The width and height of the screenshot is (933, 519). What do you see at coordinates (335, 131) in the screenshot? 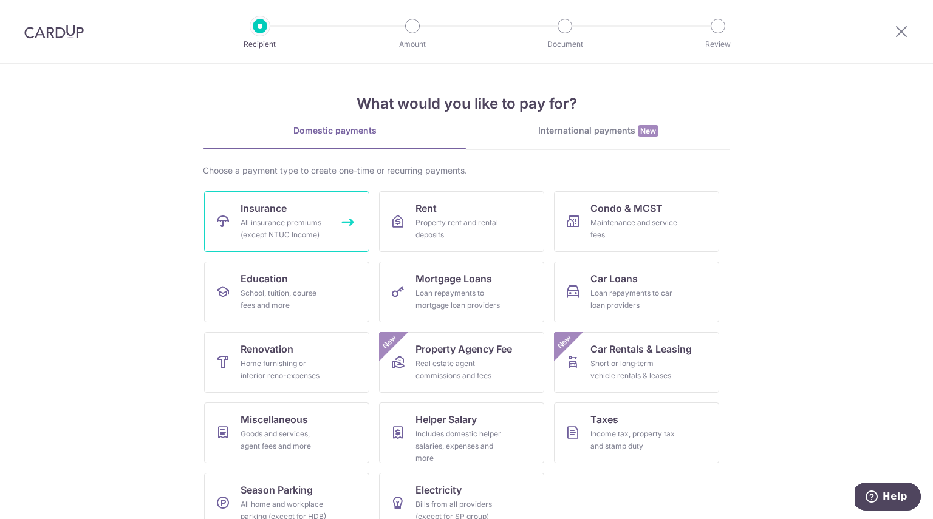
I see `div: Domestic payments` at bounding box center [335, 131].